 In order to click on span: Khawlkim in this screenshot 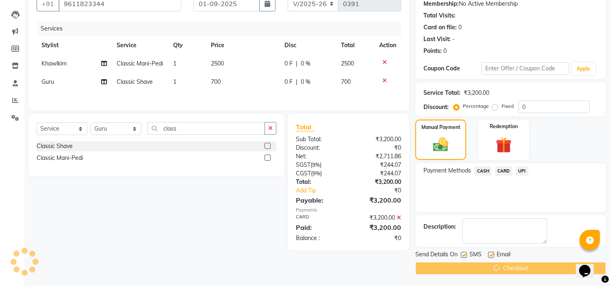, I will do `click(54, 63)`.